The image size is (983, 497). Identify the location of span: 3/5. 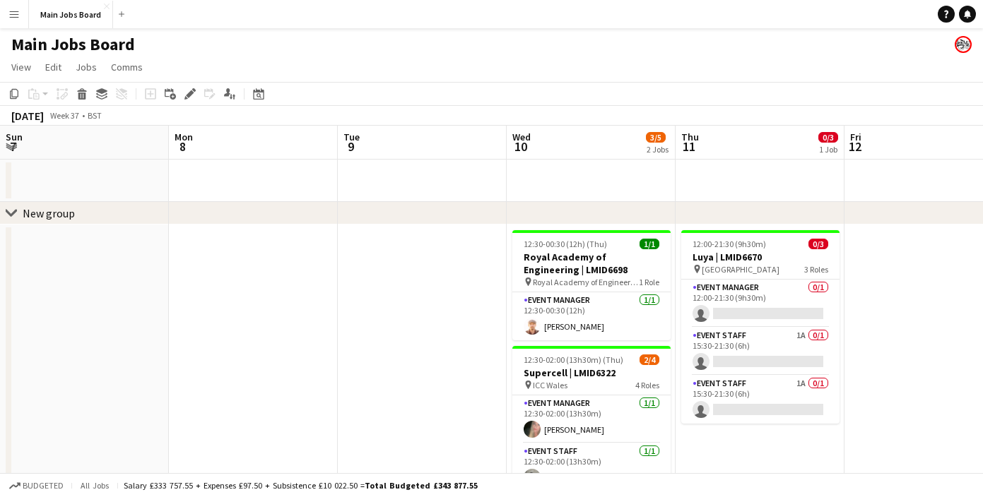
(656, 137).